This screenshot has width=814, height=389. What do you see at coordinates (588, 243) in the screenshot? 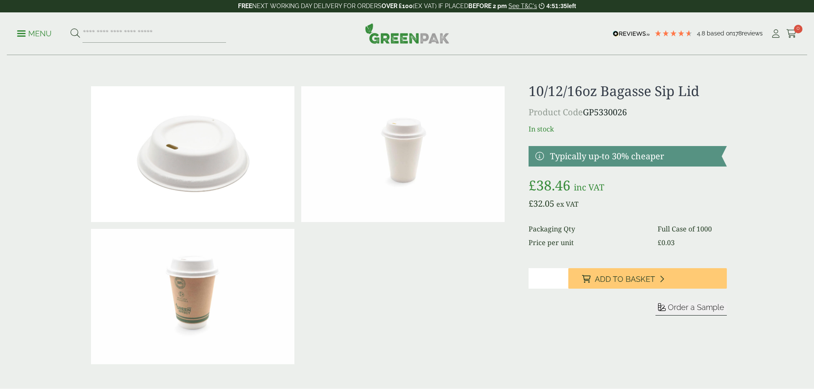
I see `dt: Price per unit` at bounding box center [588, 243].